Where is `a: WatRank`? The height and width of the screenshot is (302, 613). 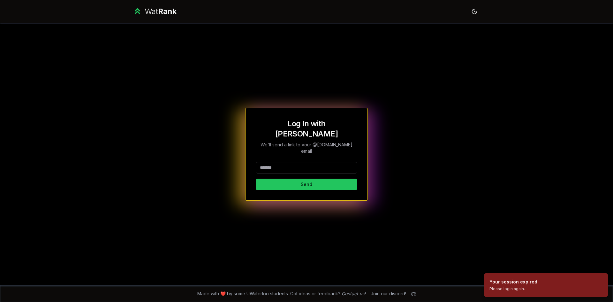 a: WatRank is located at coordinates (155, 11).